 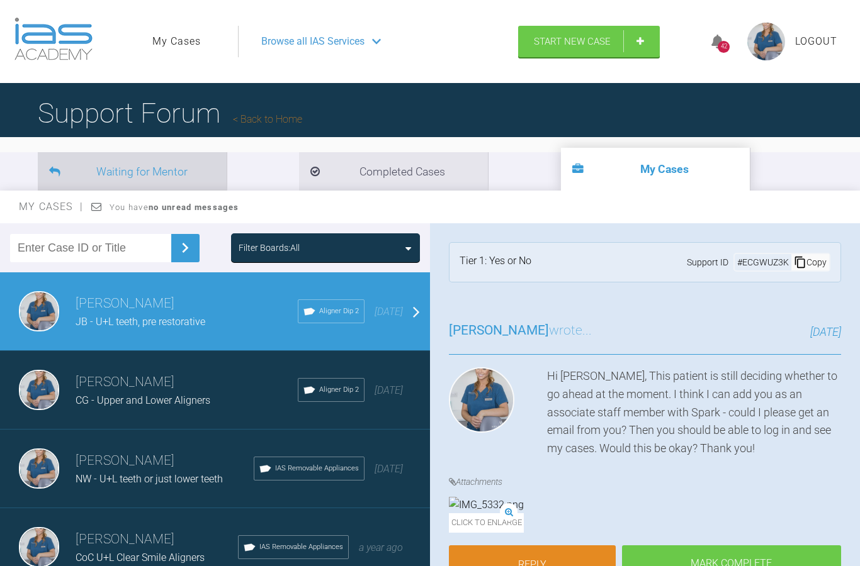 I want to click on img: IMG_5332.png, so click(x=486, y=505).